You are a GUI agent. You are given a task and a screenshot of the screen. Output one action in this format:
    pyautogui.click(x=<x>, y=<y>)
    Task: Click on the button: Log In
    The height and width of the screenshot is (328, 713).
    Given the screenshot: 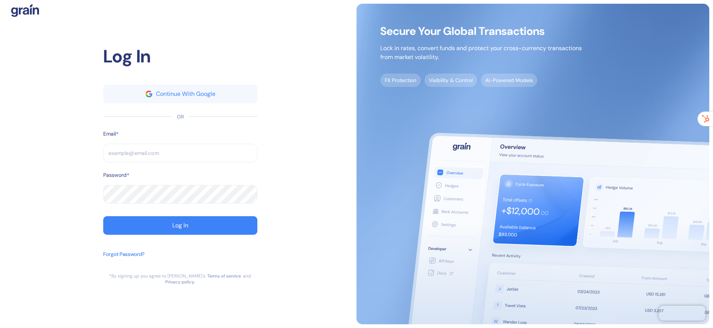 What is the action you would take?
    pyautogui.click(x=180, y=225)
    